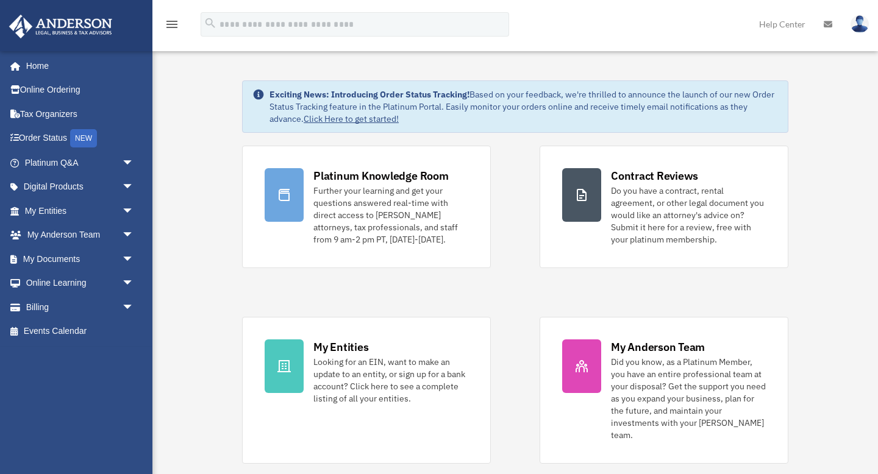 The image size is (878, 474). Describe the element at coordinates (60, 26) in the screenshot. I see `img: Anderson Advisors Platinum Portal` at that location.